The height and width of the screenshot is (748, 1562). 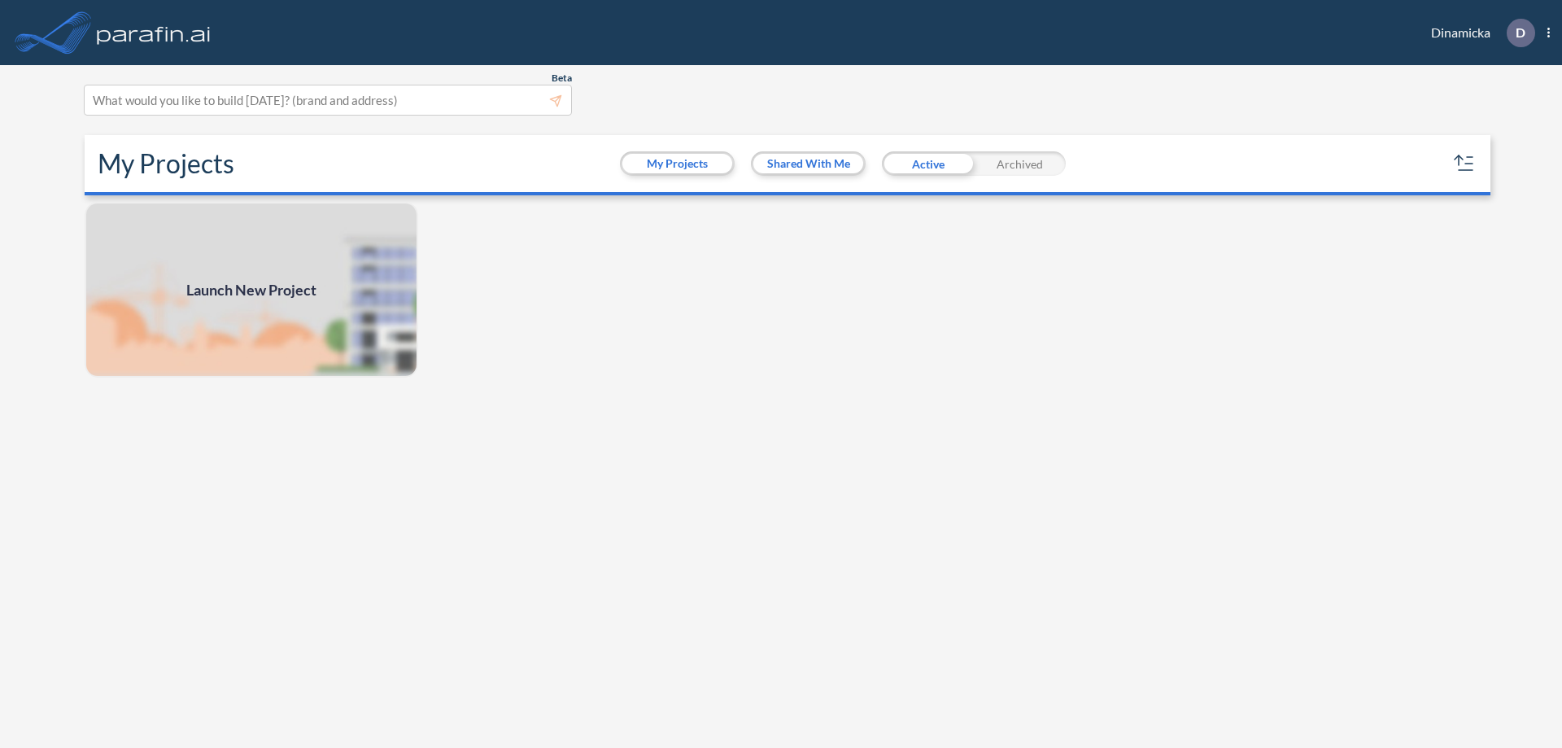 I want to click on a: Launch New Project, so click(x=251, y=290).